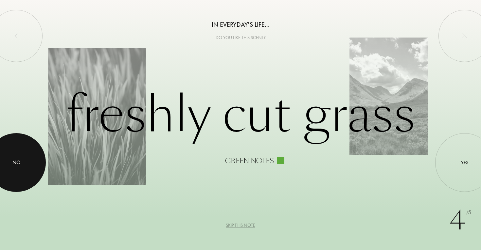 The image size is (481, 250). Describe the element at coordinates (464, 36) in the screenshot. I see `img: quit_onboard.svg` at that location.